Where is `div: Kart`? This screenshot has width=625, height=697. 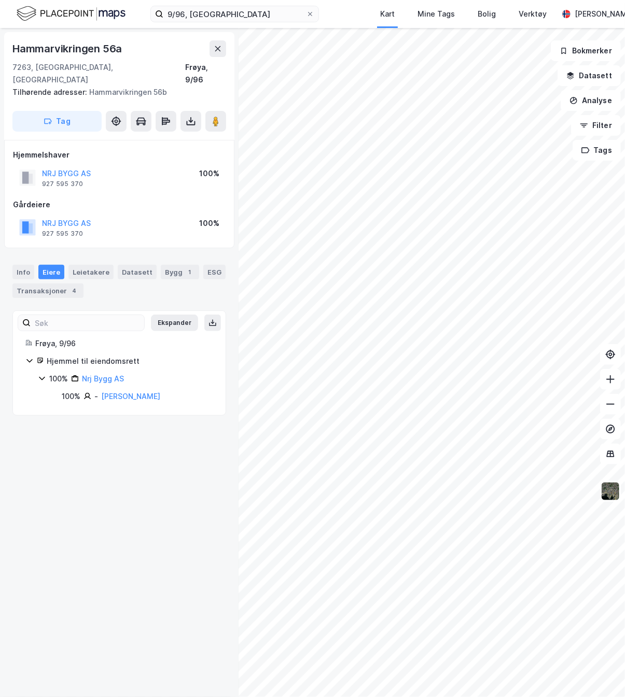 div: Kart is located at coordinates (387, 14).